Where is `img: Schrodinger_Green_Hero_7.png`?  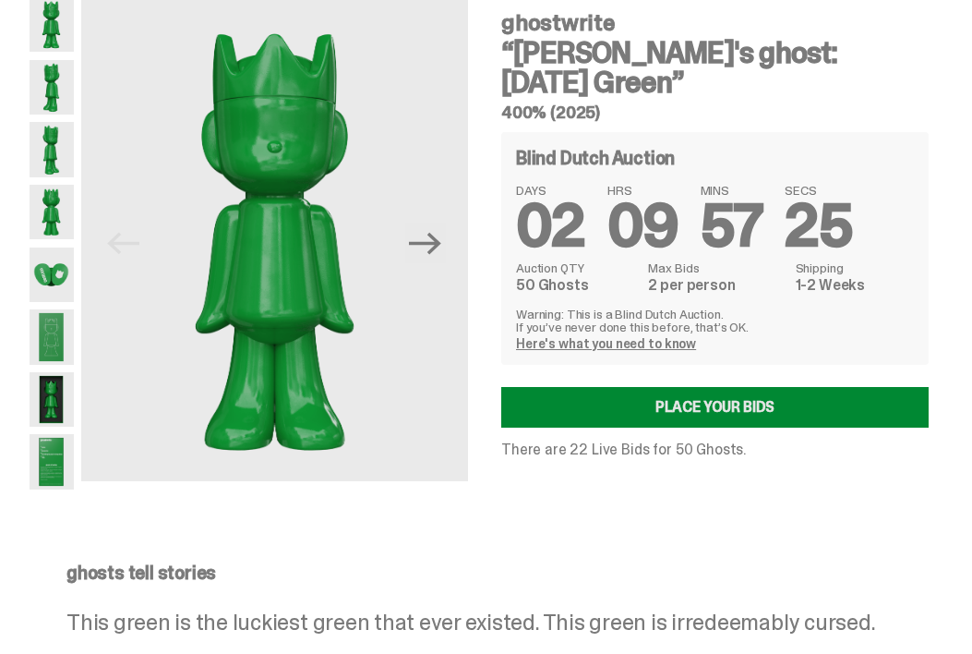 img: Schrodinger_Green_Hero_7.png is located at coordinates (52, 274).